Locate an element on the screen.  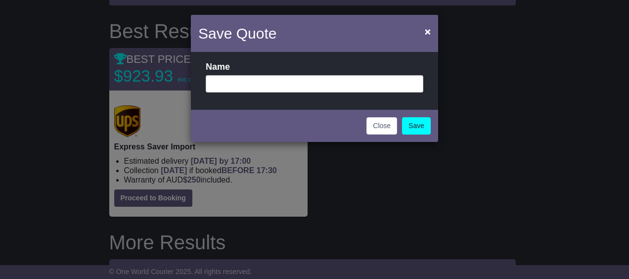
h4: Save Quote is located at coordinates (237, 33).